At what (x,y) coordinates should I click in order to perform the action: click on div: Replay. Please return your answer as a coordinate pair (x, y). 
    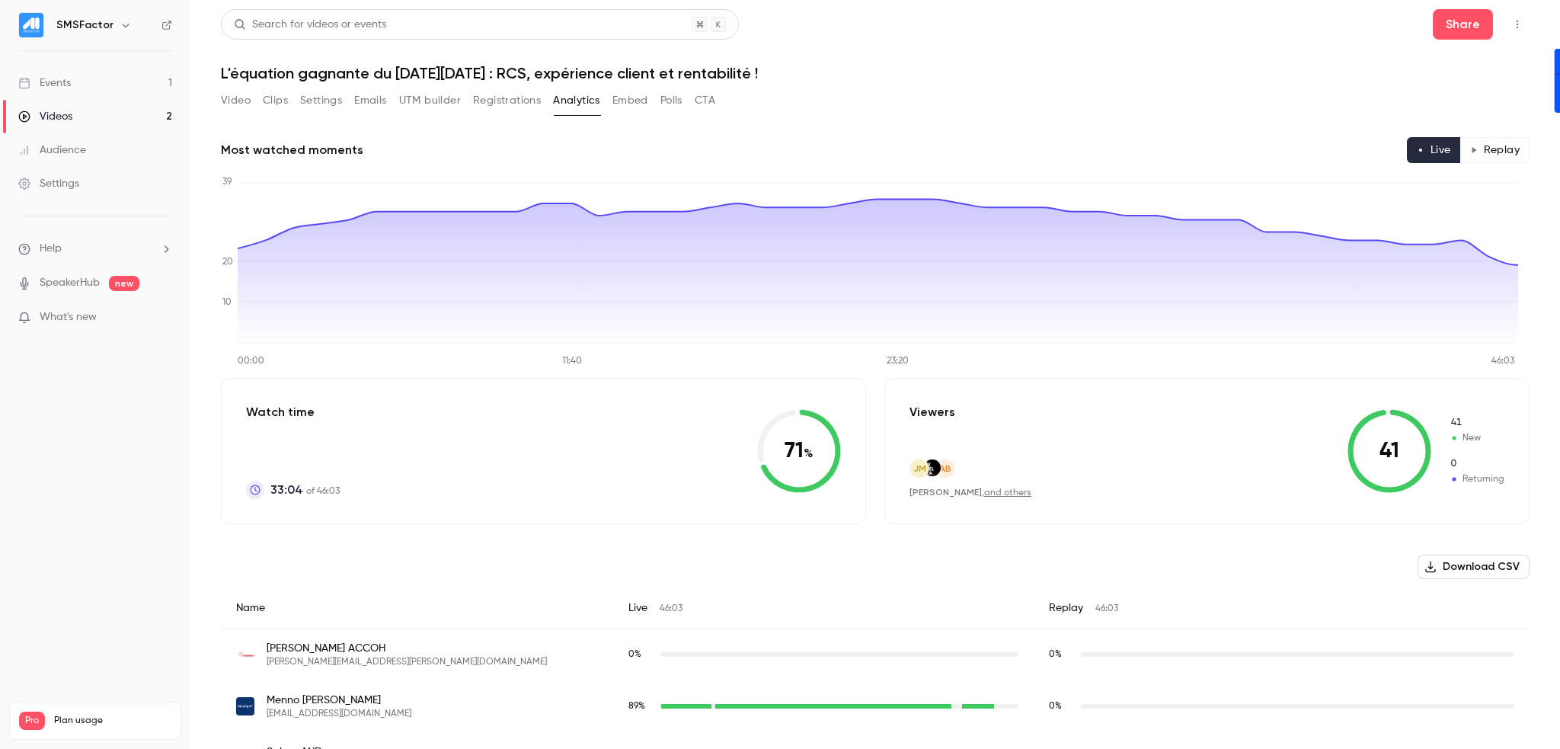
    Looking at the image, I should click on (1281, 608).